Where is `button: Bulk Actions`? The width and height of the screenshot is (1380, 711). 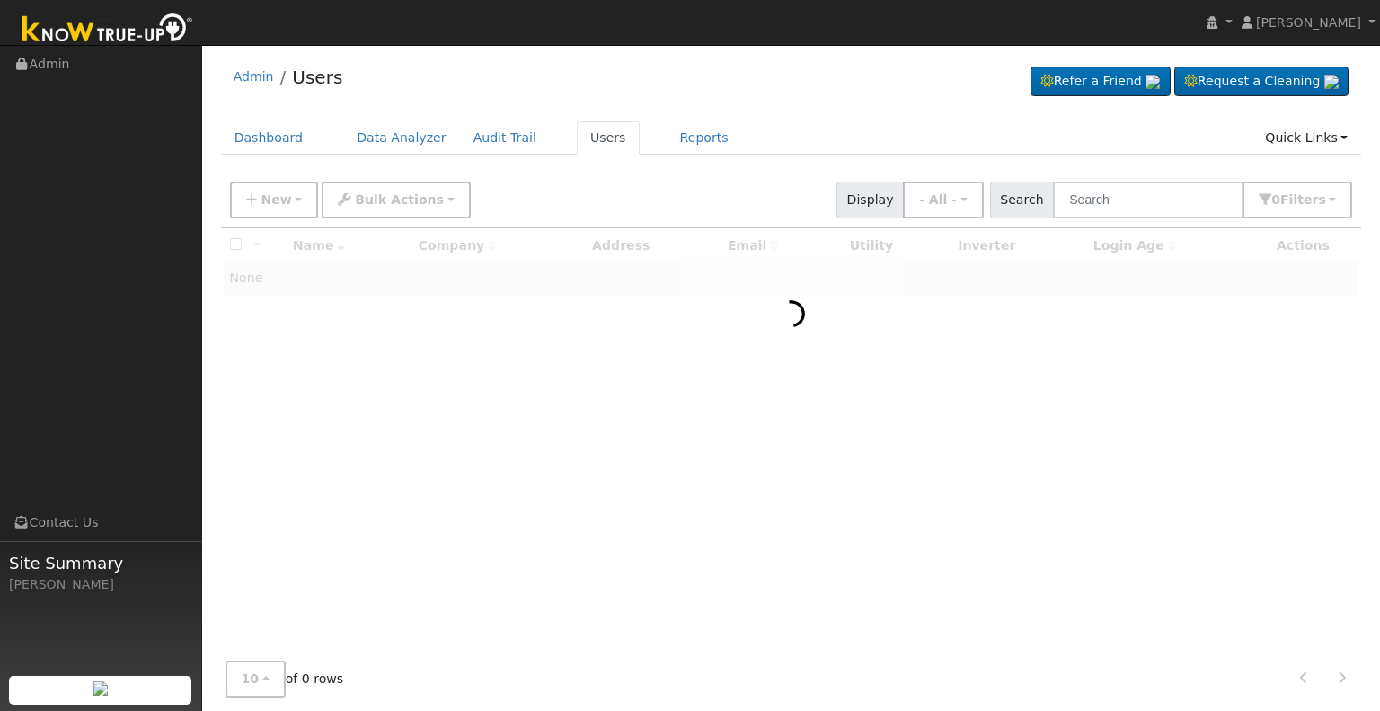 button: Bulk Actions is located at coordinates (395, 199).